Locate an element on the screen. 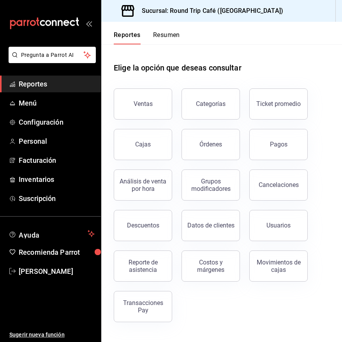  button: Grupos modificadores is located at coordinates (210, 185).